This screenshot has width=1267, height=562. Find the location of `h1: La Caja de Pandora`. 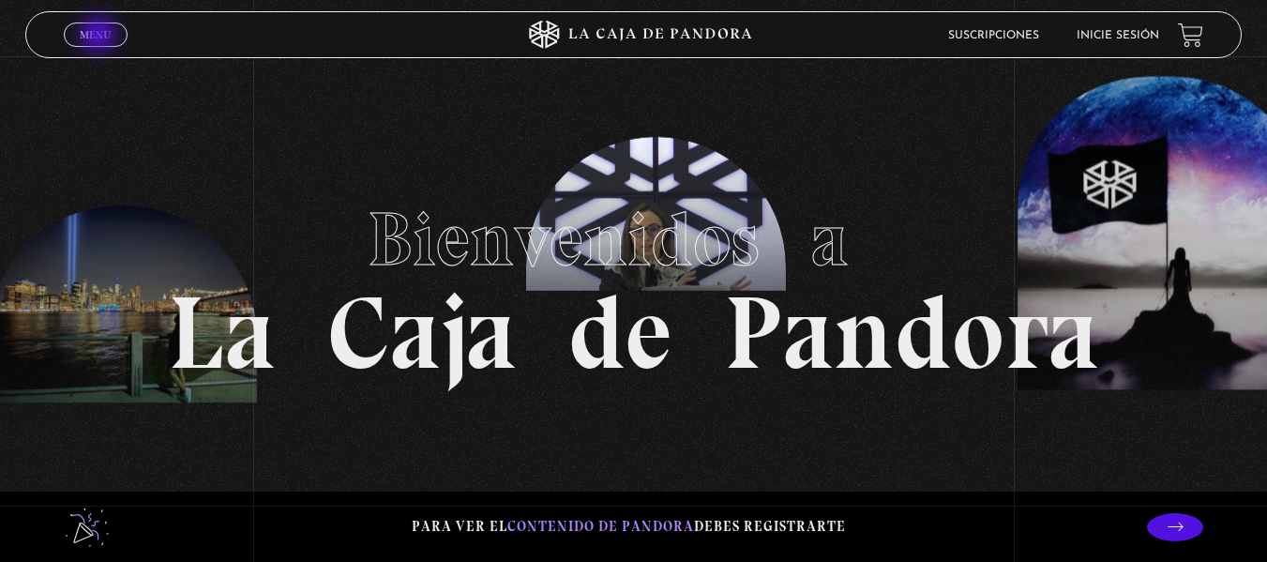

h1: La Caja de Pandora is located at coordinates (633, 281).